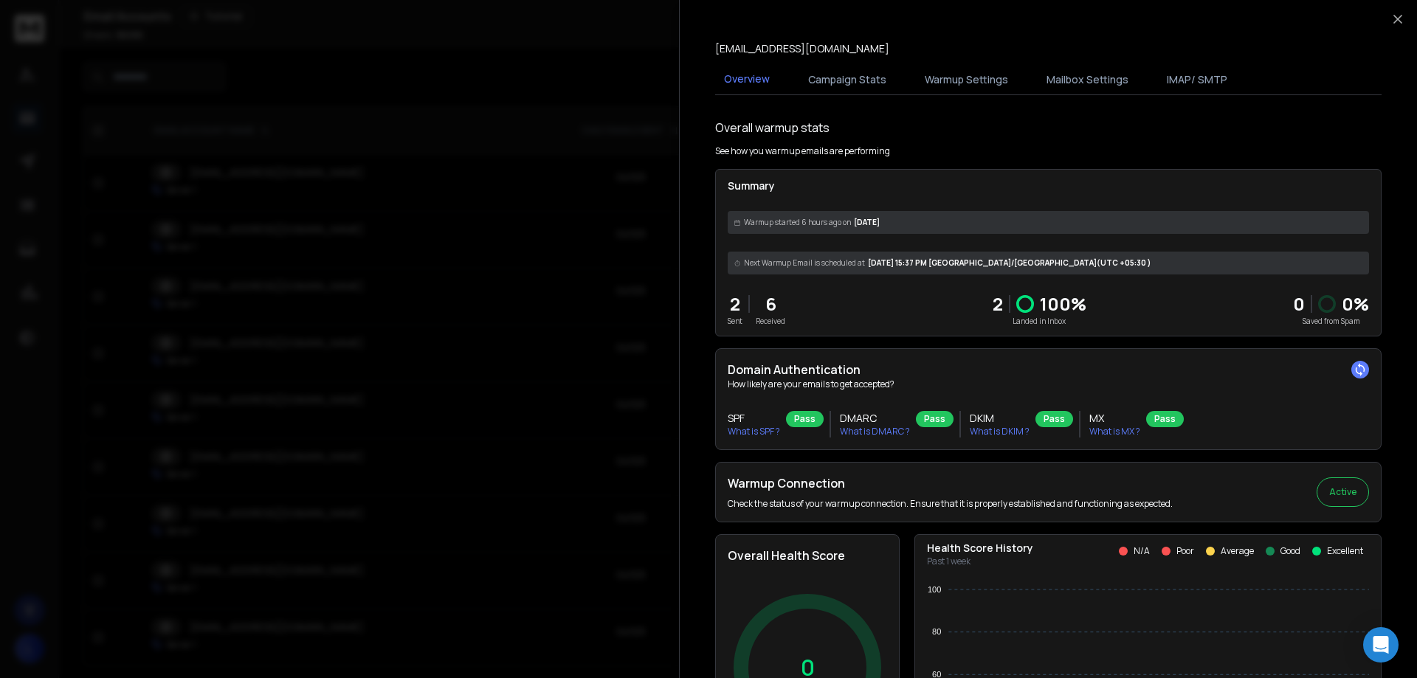  What do you see at coordinates (753, 432) in the screenshot?
I see `p: What is SPF ?` at bounding box center [753, 432].